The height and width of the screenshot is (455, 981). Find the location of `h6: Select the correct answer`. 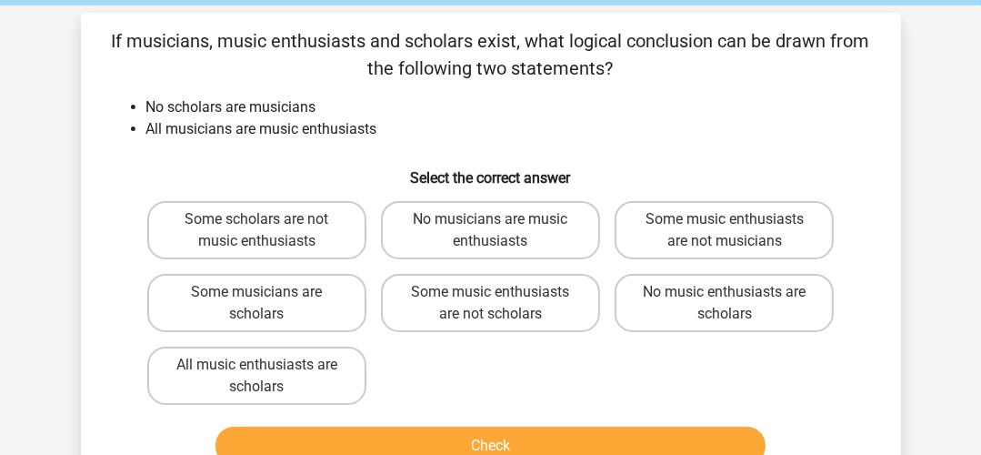

h6: Select the correct answer is located at coordinates (491, 170).